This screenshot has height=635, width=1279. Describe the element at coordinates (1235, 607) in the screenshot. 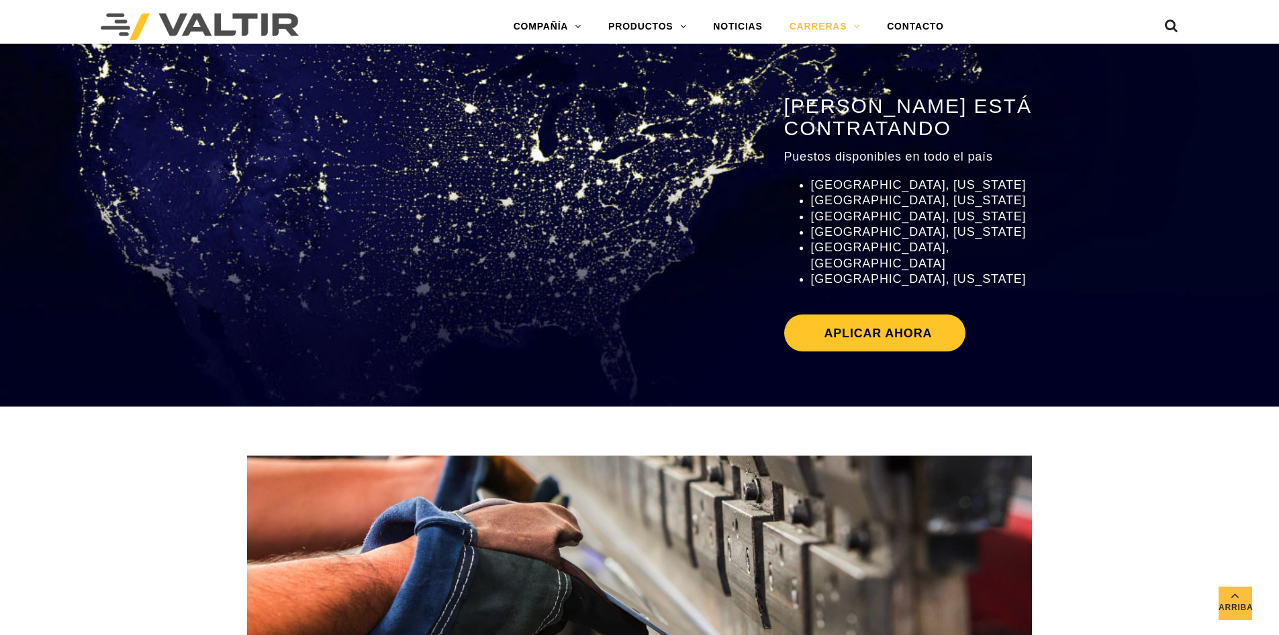

I see `font: Arriba` at that location.